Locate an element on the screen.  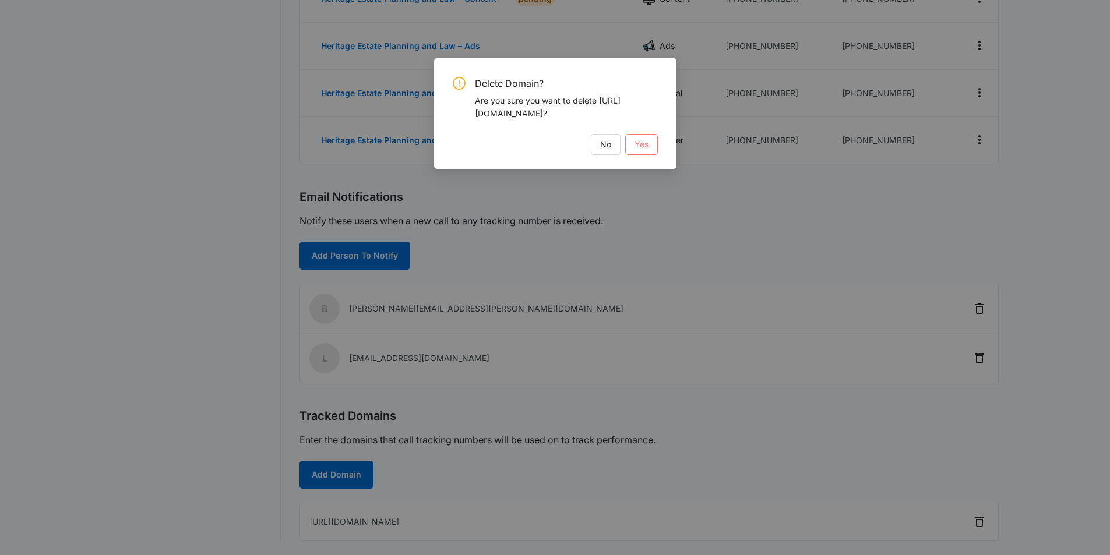
span: No is located at coordinates (605, 144).